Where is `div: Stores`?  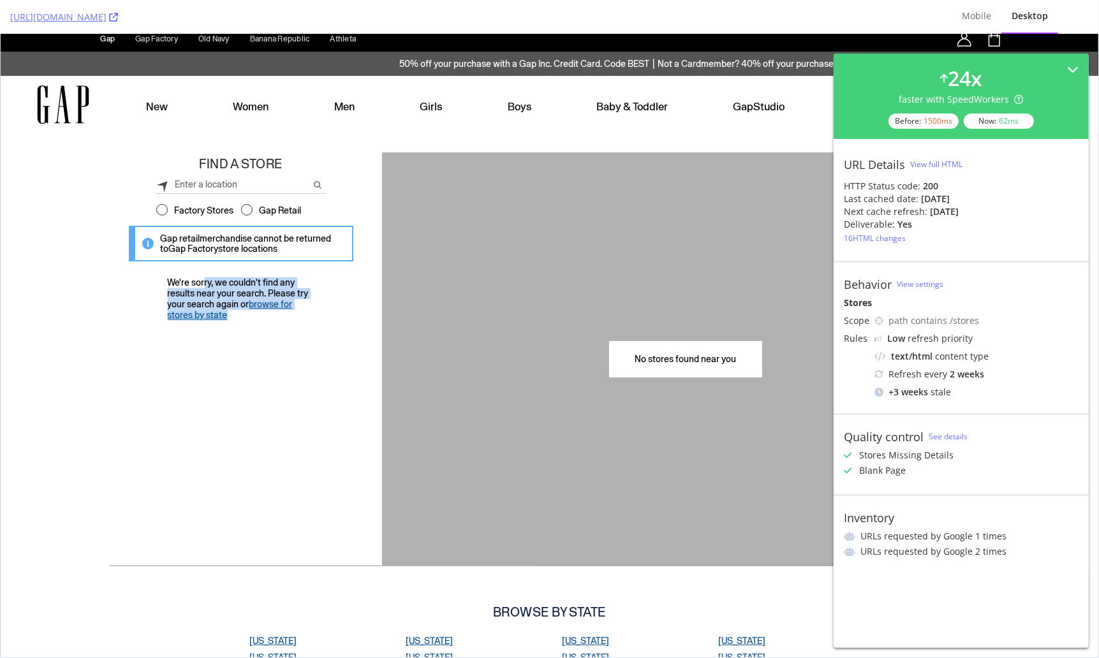
div: Stores is located at coordinates (961, 303).